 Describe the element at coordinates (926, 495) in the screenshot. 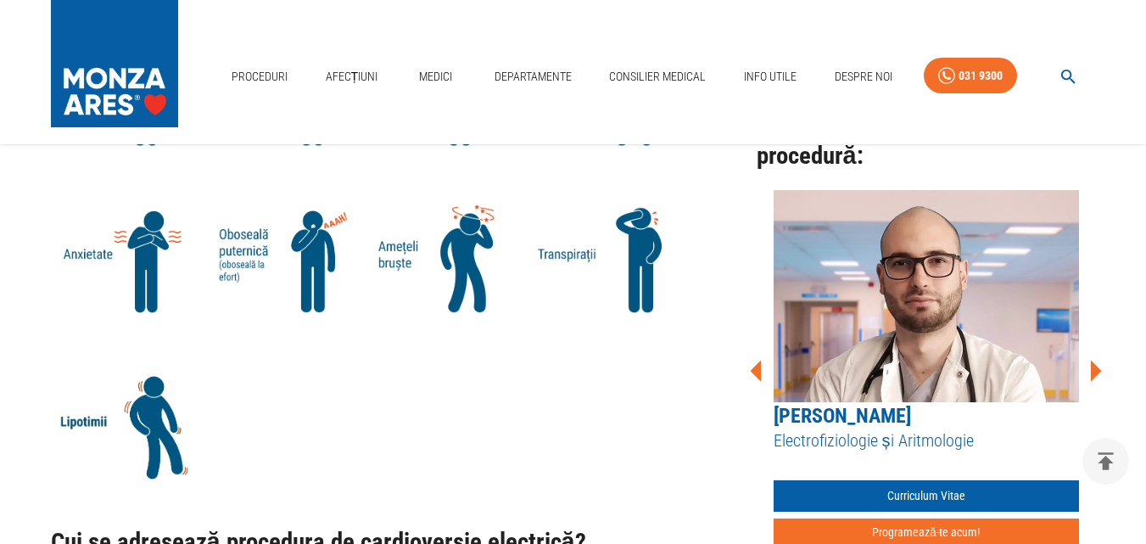

I see `a: Curriculum Vitae` at that location.